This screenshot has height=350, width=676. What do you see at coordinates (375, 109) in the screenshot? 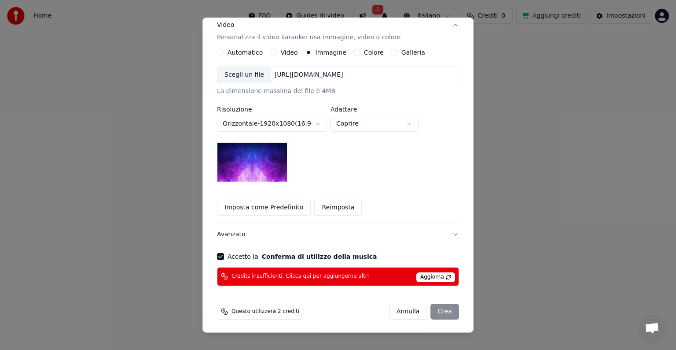
I see `label: Adattare` at bounding box center [375, 109].